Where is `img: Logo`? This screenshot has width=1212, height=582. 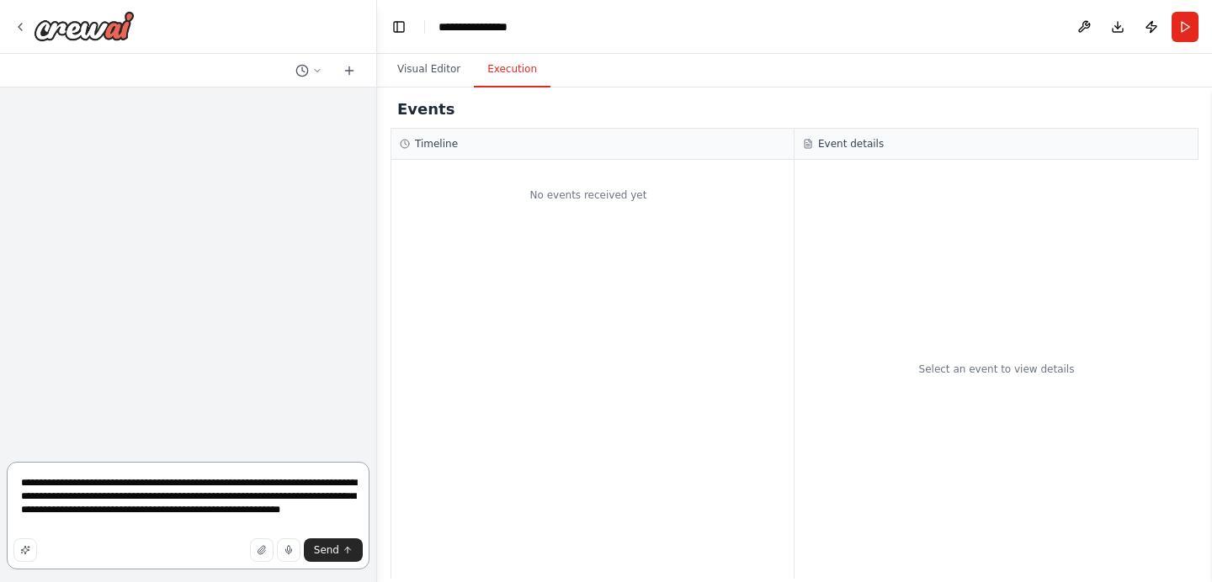
img: Logo is located at coordinates (84, 26).